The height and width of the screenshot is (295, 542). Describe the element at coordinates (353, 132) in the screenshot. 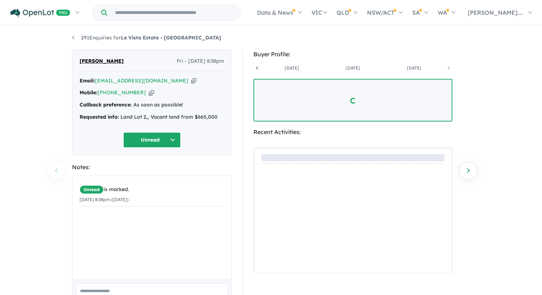

I see `div: Recent Activities:` at that location.